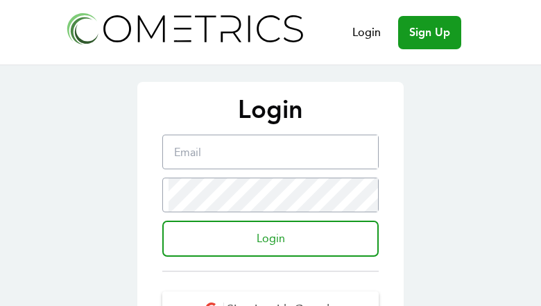 The height and width of the screenshot is (306, 541). Describe the element at coordinates (185, 28) in the screenshot. I see `img: Cometrics logo` at that location.